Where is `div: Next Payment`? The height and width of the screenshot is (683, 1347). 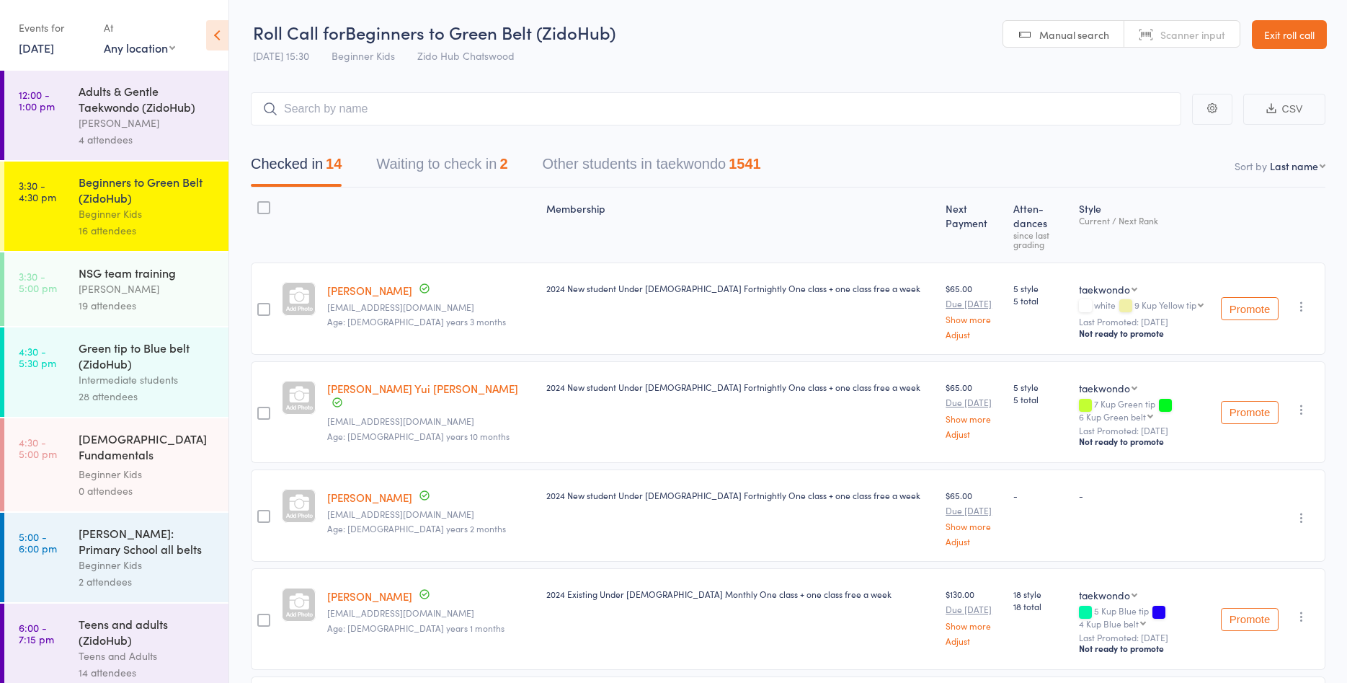 div: Next Payment is located at coordinates (973, 225).